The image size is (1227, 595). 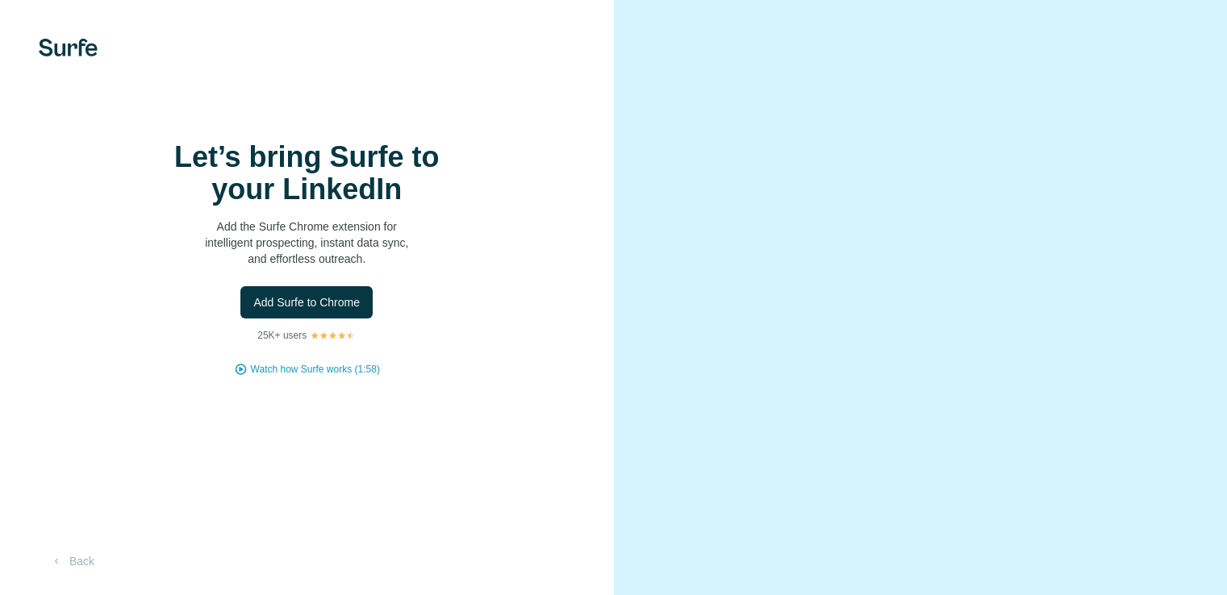 What do you see at coordinates (315, 369) in the screenshot?
I see `span: Watch how Surfe works (1:58)` at bounding box center [315, 369].